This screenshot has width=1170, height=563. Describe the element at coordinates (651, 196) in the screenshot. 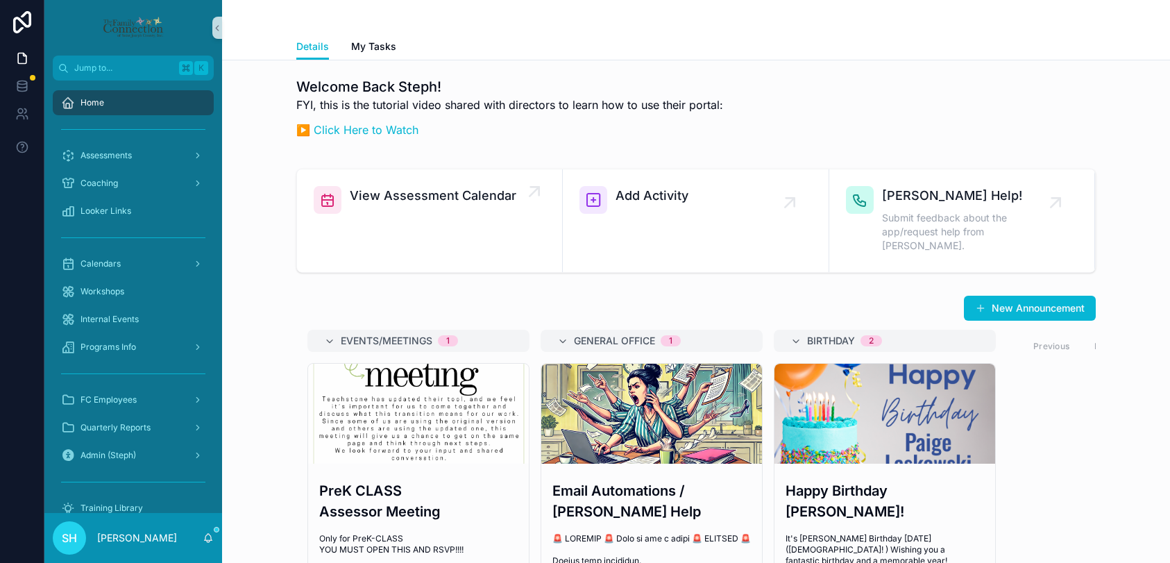

I see `span: Add Activity` at that location.